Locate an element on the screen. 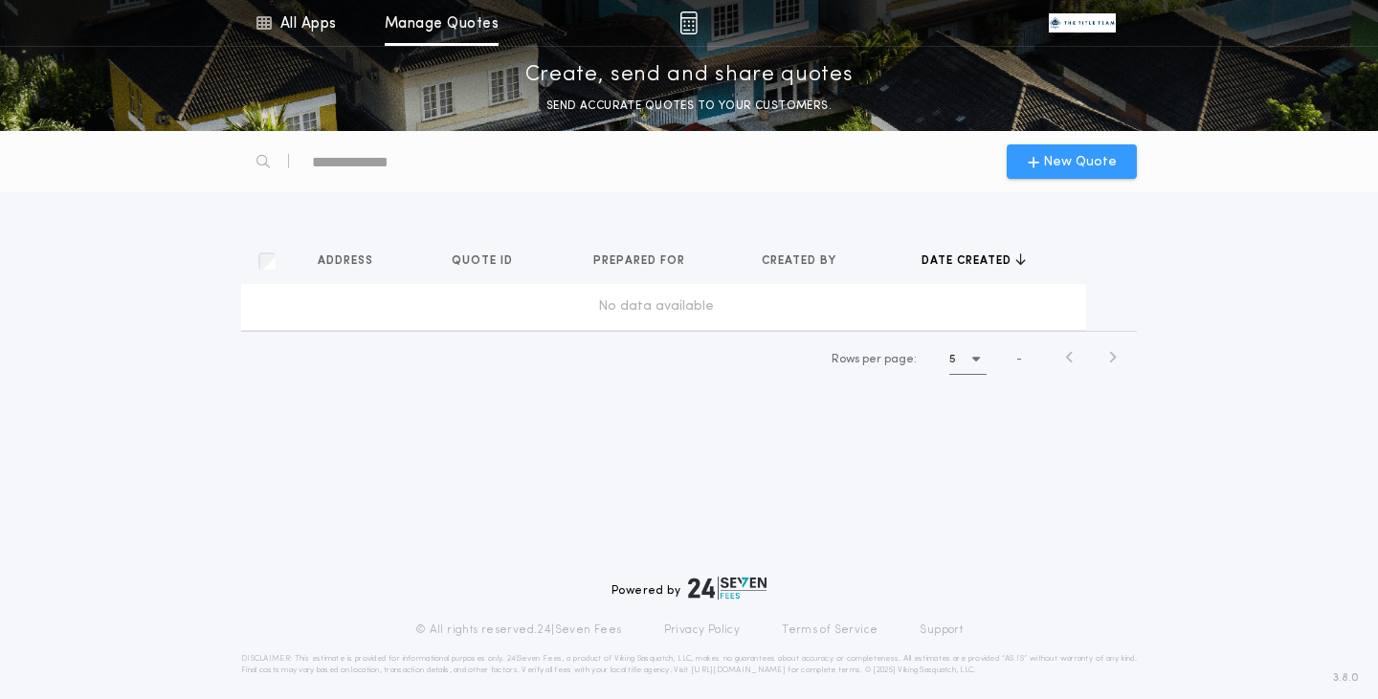 The height and width of the screenshot is (699, 1378). button: Quote ID is located at coordinates (489, 261).